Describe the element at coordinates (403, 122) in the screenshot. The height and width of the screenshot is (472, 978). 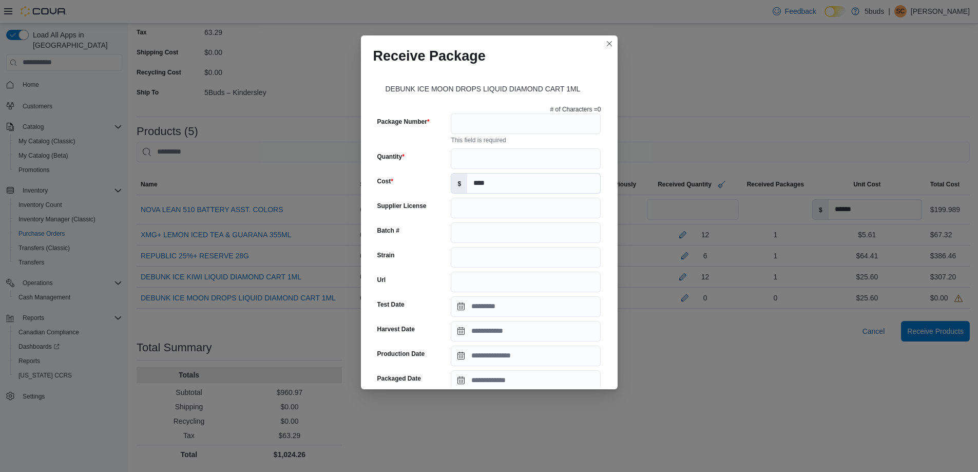
I see `label: Package Number` at that location.